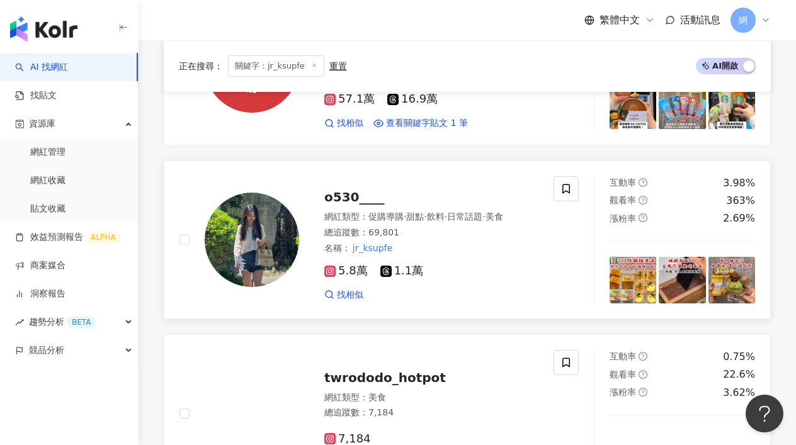 The height and width of the screenshot is (445, 796). Describe the element at coordinates (402, 271) in the screenshot. I see `span: 1.1萬` at that location.